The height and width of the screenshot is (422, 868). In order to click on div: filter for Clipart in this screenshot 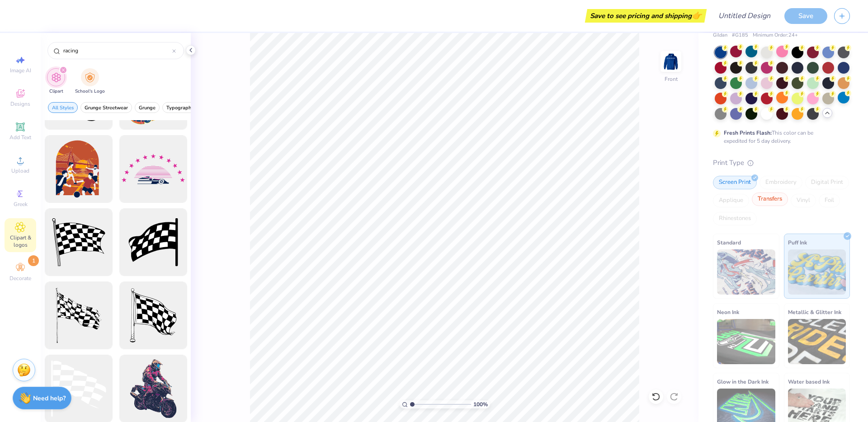, I will do `click(56, 81)`.